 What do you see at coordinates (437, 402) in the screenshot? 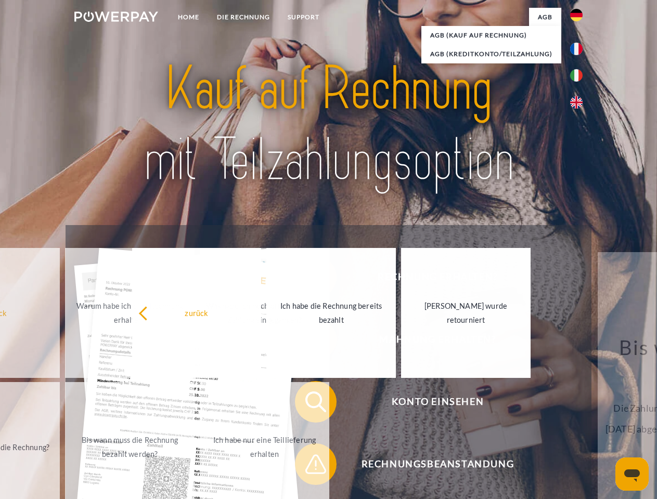
I see `span: Konto einsehen` at bounding box center [437, 402].